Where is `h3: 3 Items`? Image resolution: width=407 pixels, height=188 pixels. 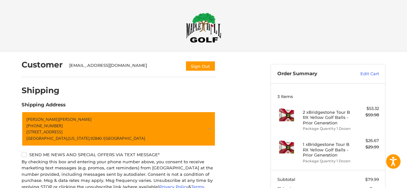 h3: 3 Items is located at coordinates (328, 97).